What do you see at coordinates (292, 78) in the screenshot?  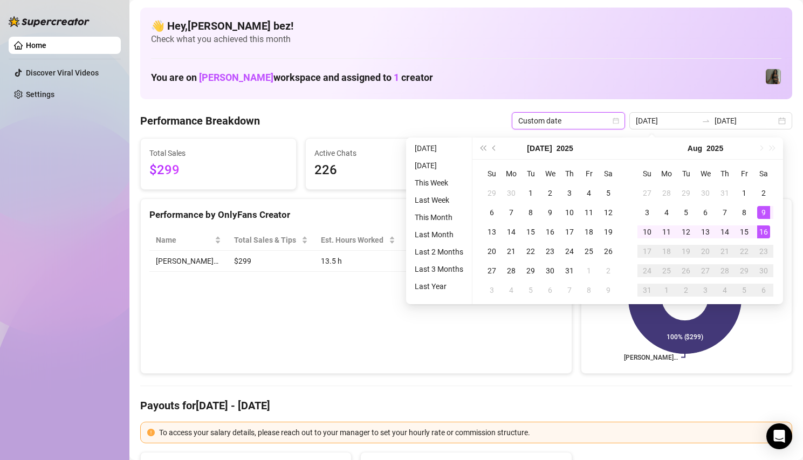 I see `h1: You are on workspace and assigned to creator` at bounding box center [292, 78].